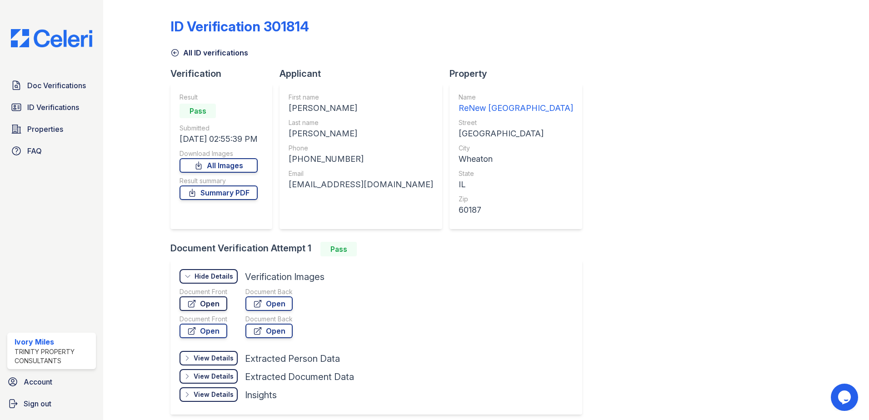 Image resolution: width=869 pixels, height=420 pixels. Describe the element at coordinates (516, 159) in the screenshot. I see `div: Wheaton` at that location.